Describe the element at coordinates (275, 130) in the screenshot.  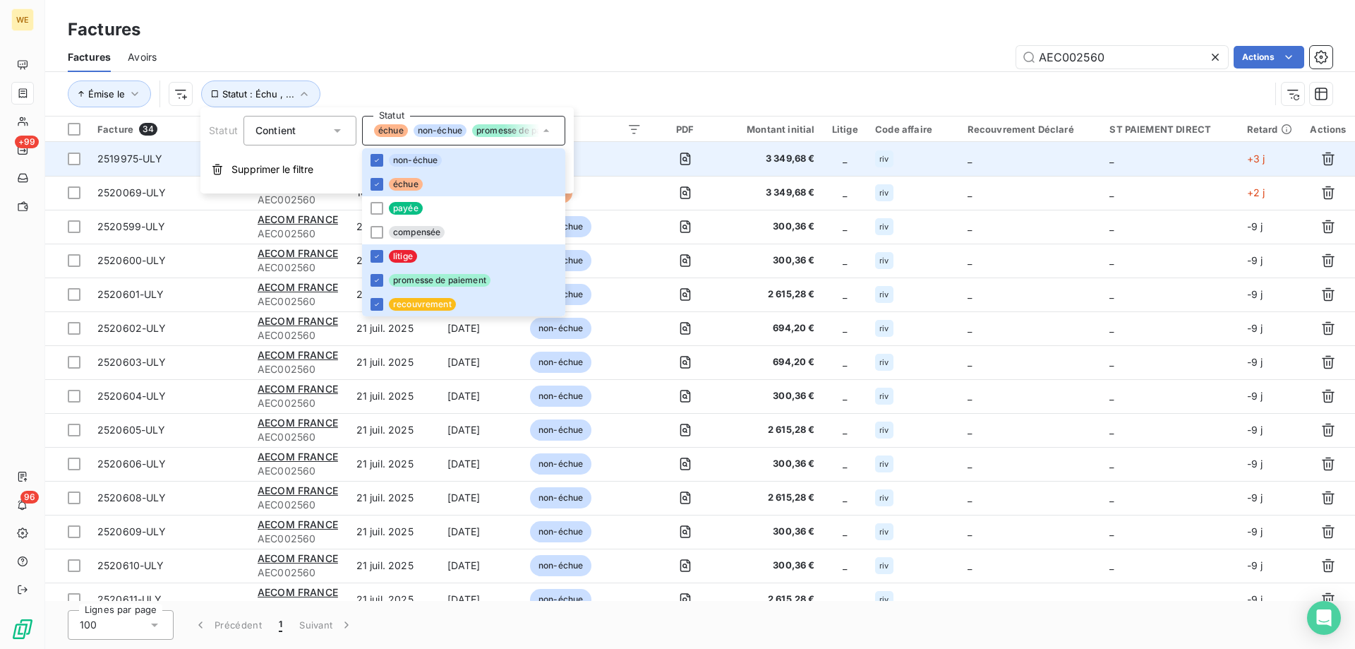
I see `span: Contient` at that location.